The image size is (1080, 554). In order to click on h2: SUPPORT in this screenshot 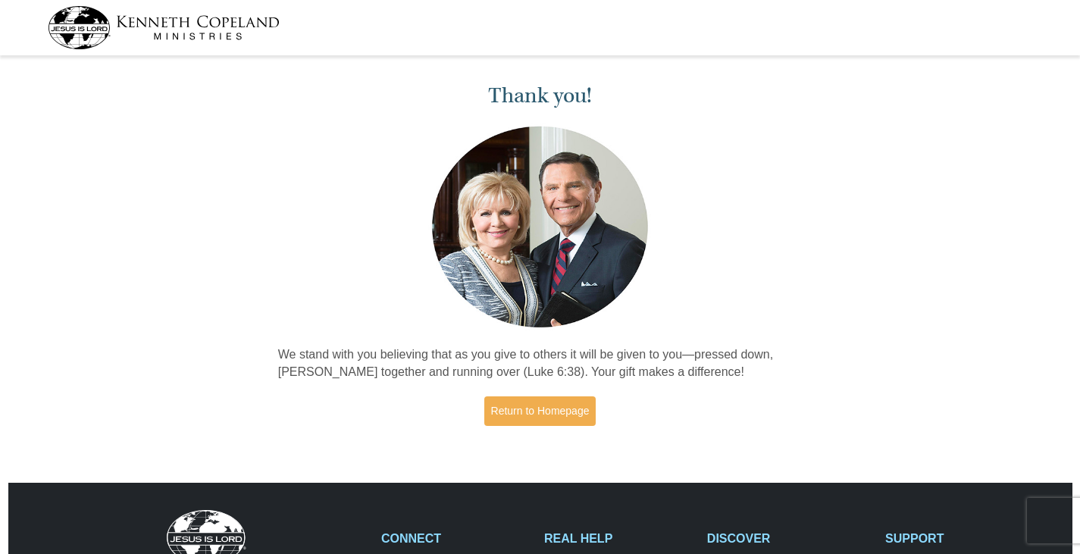, I will do `click(959, 538)`.